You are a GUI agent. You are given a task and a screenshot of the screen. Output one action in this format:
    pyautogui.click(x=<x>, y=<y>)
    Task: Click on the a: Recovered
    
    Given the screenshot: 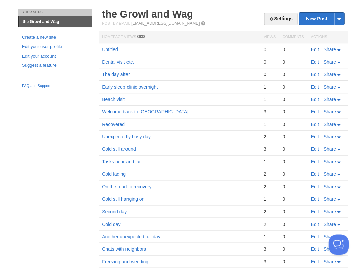 What is the action you would take?
    pyautogui.click(x=113, y=124)
    